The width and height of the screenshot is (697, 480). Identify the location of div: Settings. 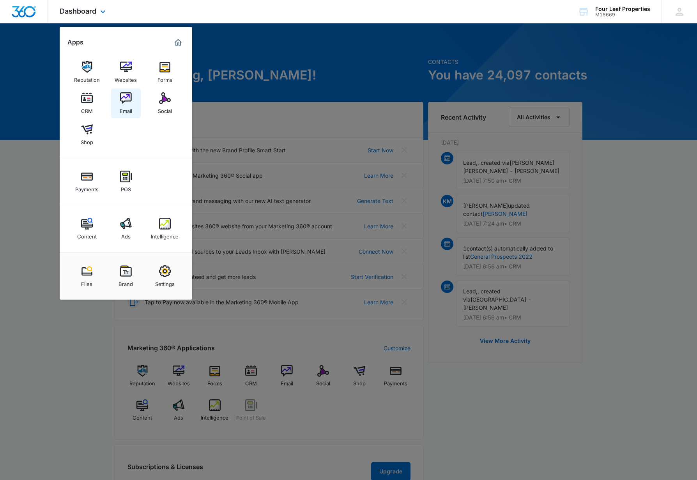
(165, 282).